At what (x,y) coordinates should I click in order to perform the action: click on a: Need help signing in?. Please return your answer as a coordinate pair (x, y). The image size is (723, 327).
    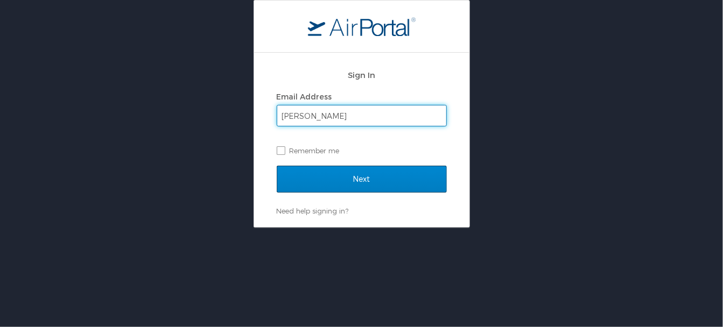
    Looking at the image, I should click on (313, 211).